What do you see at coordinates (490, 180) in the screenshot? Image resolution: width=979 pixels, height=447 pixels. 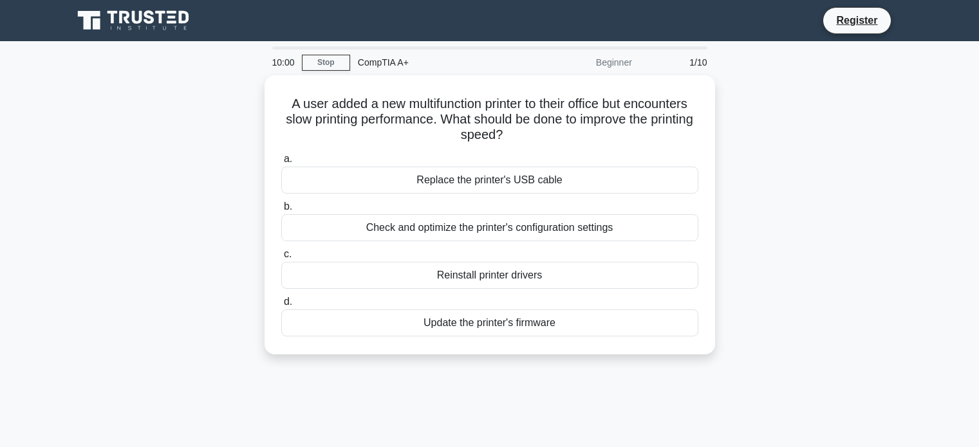 I see `div: Replace the printer's USB cable` at bounding box center [490, 180].